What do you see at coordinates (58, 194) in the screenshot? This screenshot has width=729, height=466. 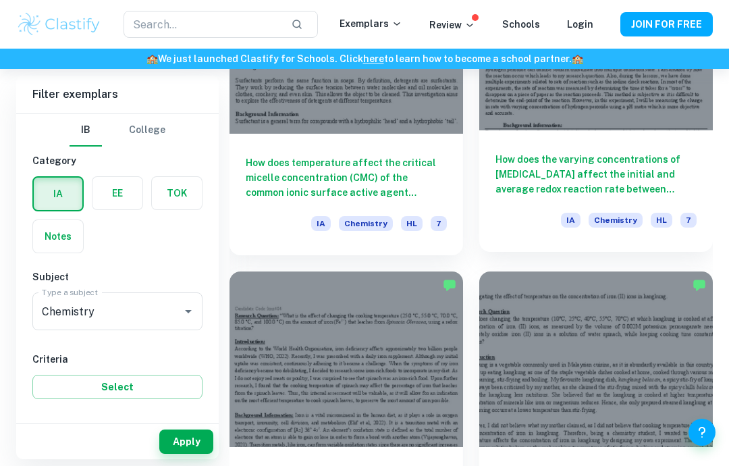 I see `button: IA` at bounding box center [58, 194].